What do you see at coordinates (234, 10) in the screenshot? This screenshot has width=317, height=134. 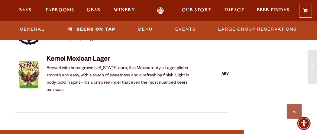 I see `span: Impact` at bounding box center [234, 10].